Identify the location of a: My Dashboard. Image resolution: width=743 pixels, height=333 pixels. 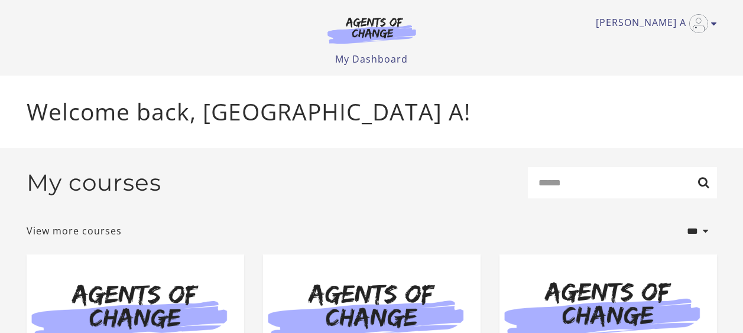
(371, 59).